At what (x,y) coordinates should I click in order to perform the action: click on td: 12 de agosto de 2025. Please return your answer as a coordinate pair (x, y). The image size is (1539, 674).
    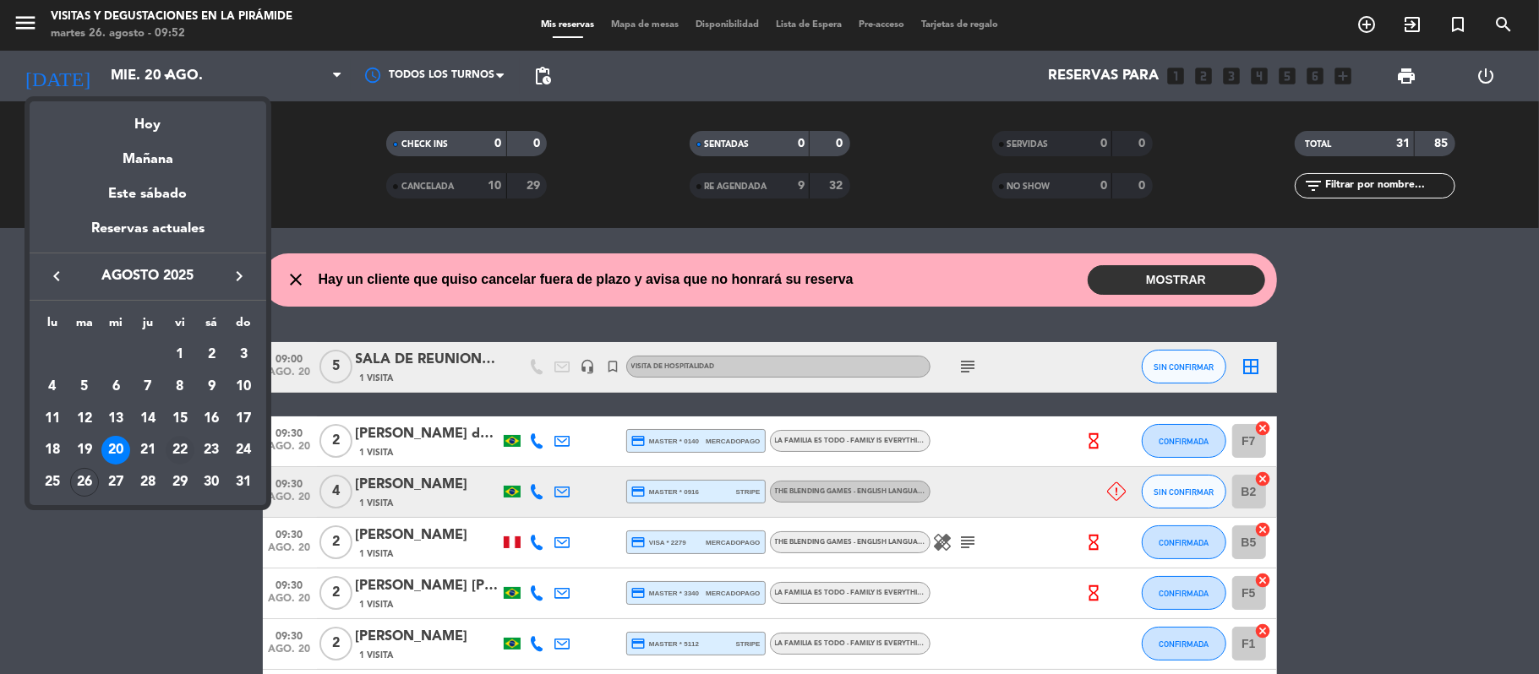
    Looking at the image, I should click on (85, 419).